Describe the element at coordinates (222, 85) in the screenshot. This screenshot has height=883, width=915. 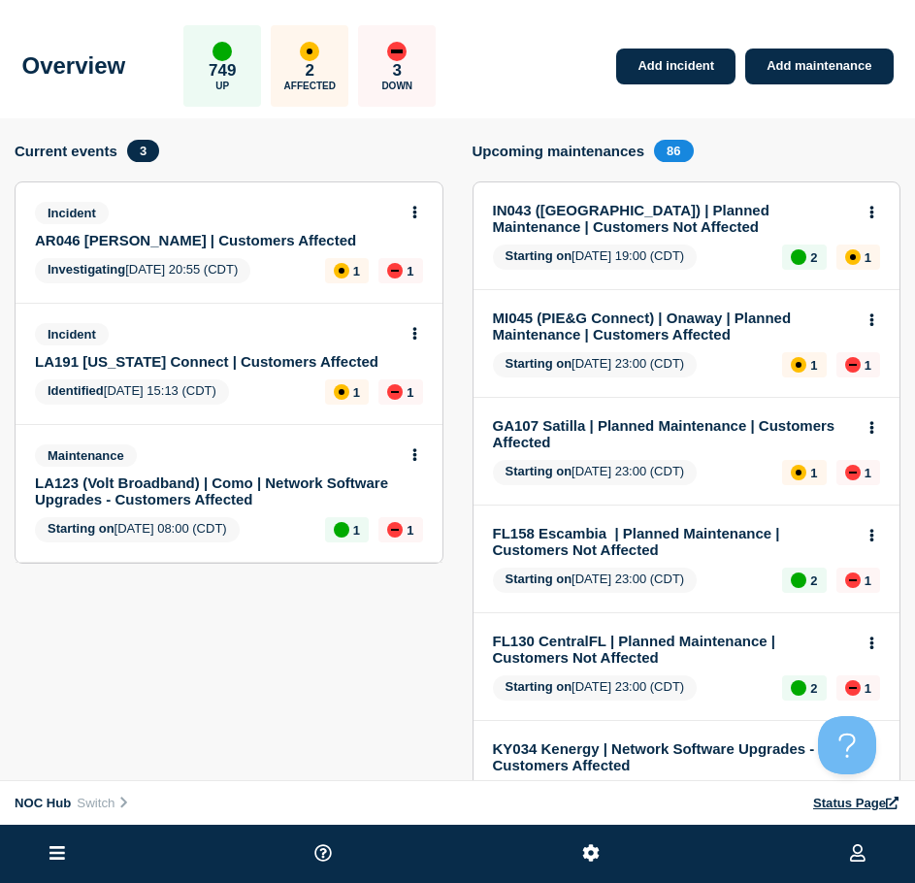
I see `p: Up` at that location.